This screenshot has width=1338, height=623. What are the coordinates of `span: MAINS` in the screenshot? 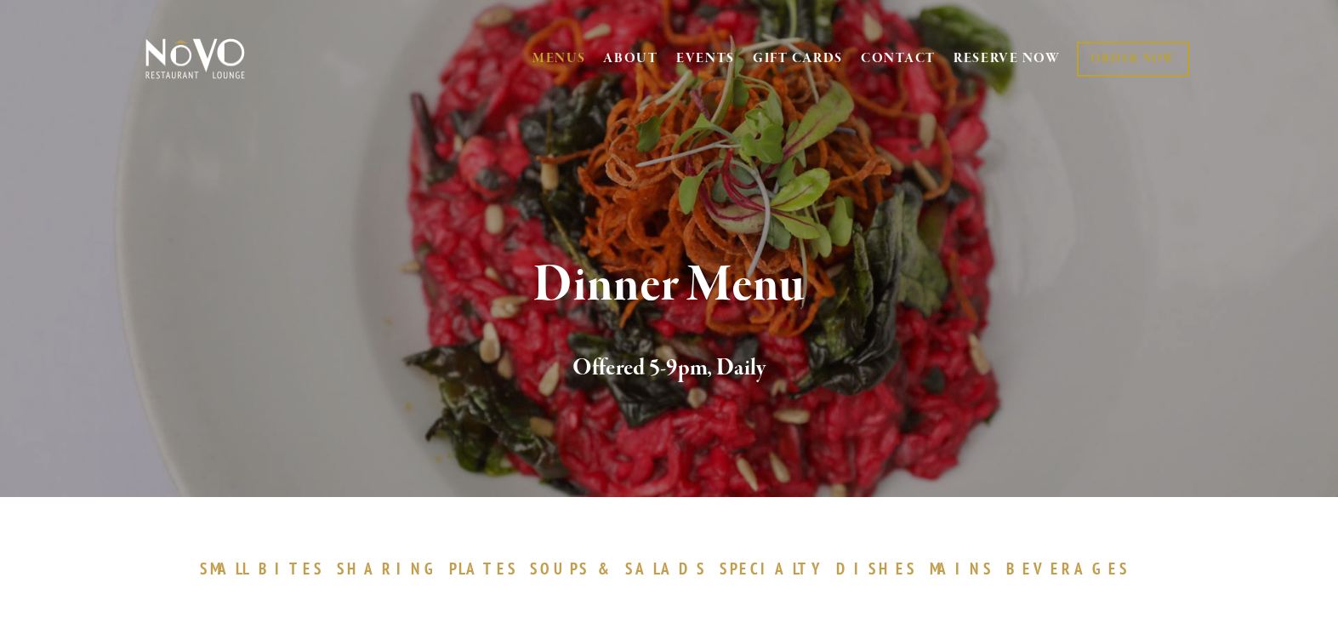 It's located at (961, 568).